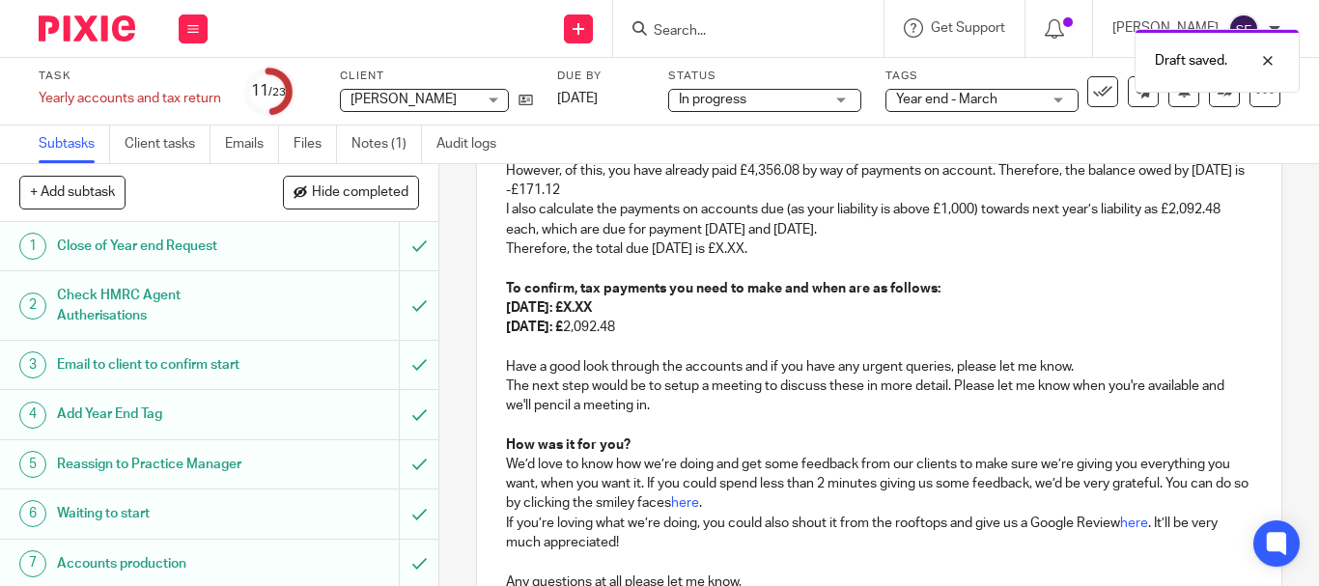 Image resolution: width=1319 pixels, height=586 pixels. I want to click on span: In progress, so click(713, 99).